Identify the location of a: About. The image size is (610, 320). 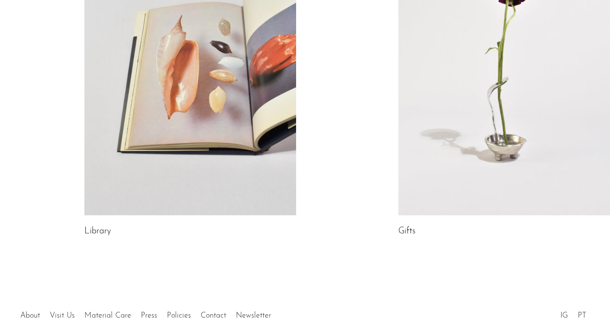
(30, 316).